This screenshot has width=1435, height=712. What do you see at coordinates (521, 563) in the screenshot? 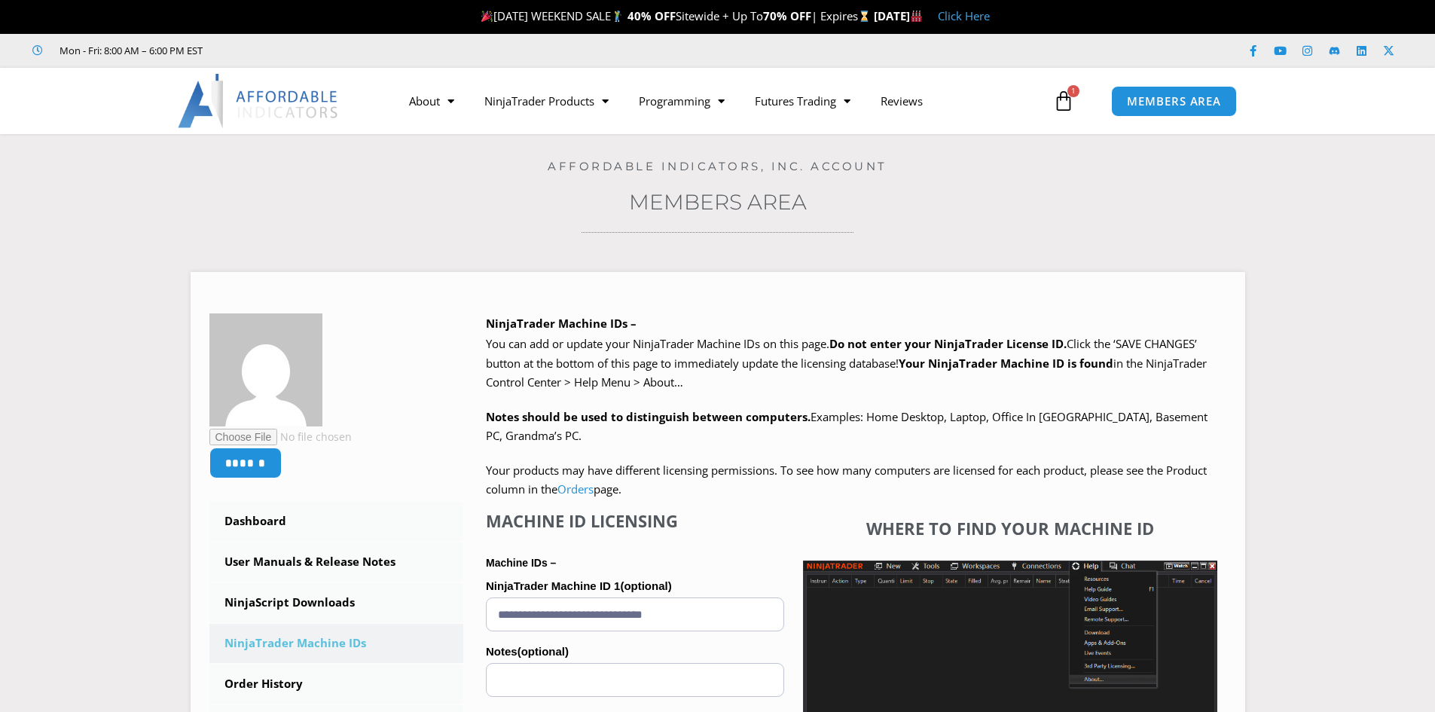
I see `strong: Machine IDs –` at bounding box center [521, 563].